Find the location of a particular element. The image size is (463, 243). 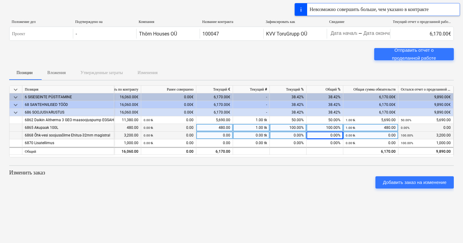

div: 9,890.00 is located at coordinates (426, 152).